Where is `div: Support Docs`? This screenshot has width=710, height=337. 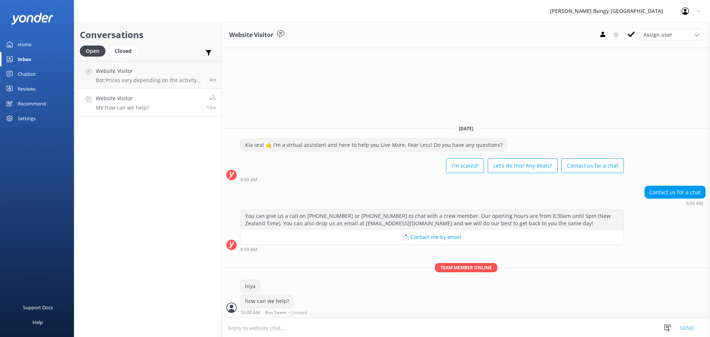
div: Support Docs is located at coordinates (38, 307).